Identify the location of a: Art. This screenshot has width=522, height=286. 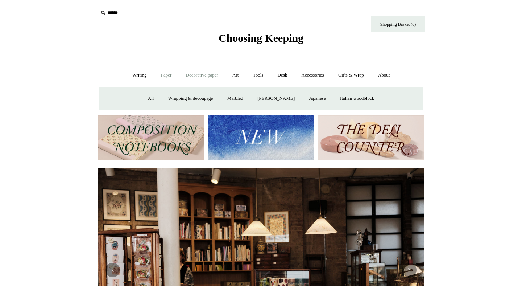
(235, 75).